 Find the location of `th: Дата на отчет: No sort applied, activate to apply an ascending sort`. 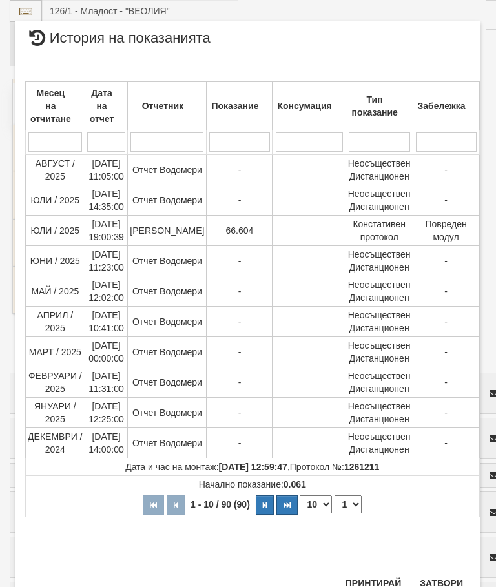

th: Дата на отчет: No sort applied, activate to apply an ascending sort is located at coordinates (106, 105).